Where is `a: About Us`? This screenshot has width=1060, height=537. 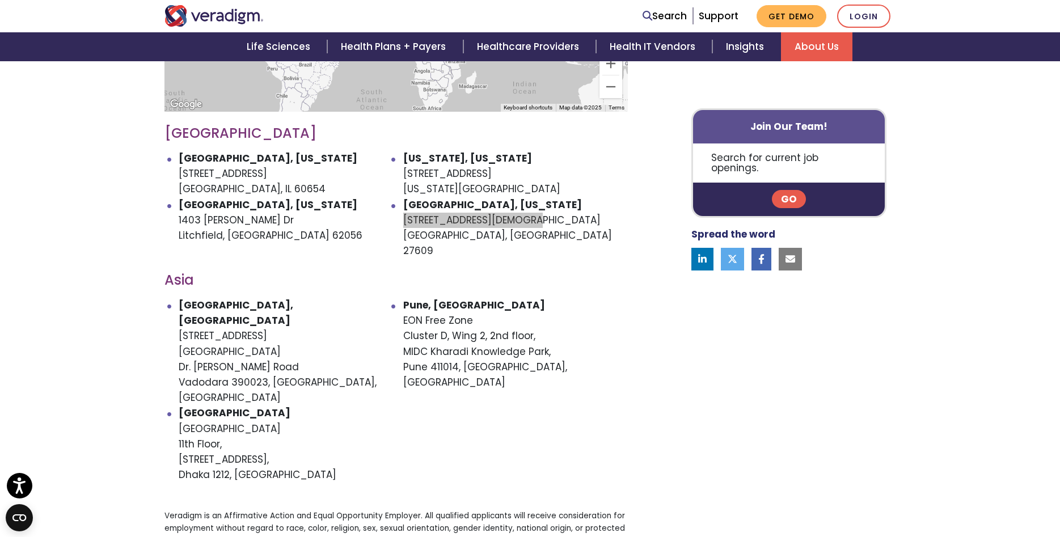
a: About Us is located at coordinates (817, 47).